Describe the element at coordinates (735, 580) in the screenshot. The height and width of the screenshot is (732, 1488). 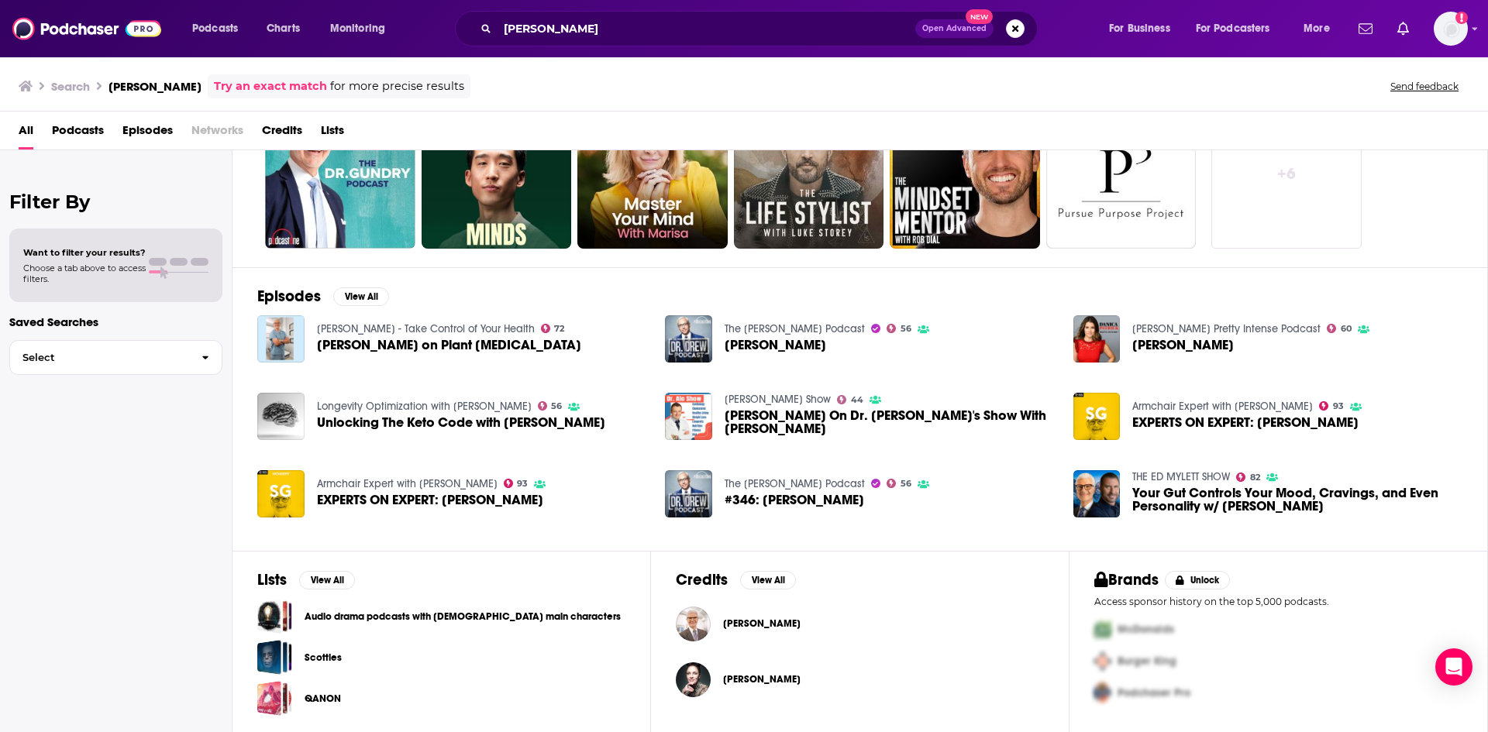
I see `a: CreditsView All` at that location.